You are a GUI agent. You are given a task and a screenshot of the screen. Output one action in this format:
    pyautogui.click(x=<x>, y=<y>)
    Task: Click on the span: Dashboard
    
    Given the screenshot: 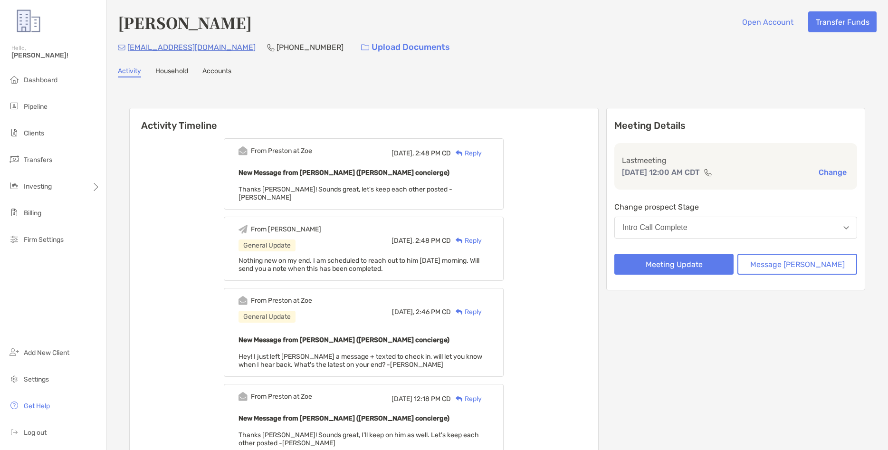 What is the action you would take?
    pyautogui.click(x=40, y=80)
    